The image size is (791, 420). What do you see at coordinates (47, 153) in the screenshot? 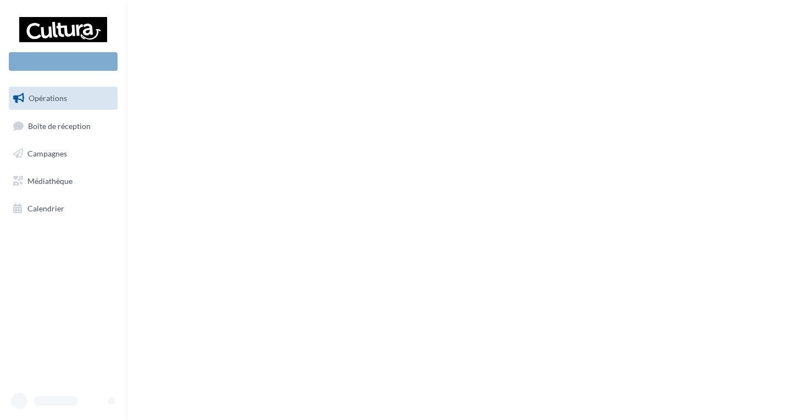
I see `span: Campagnes` at bounding box center [47, 153].